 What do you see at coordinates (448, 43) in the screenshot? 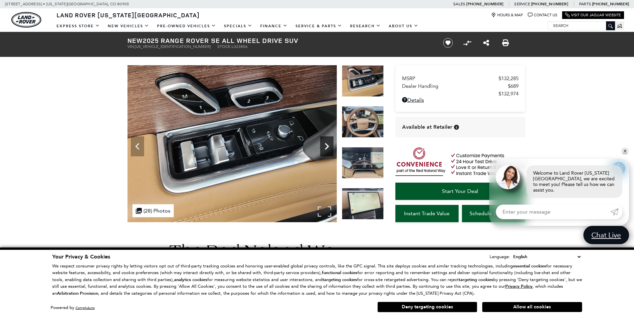
I see `button: Save vehicle` at bounding box center [448, 43].